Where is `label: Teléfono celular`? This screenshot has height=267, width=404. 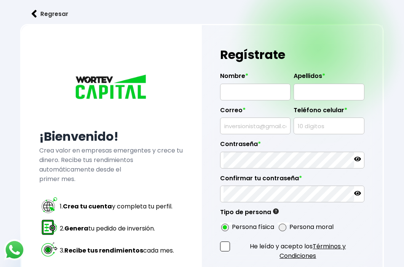 label: Teléfono celular is located at coordinates (329, 112).